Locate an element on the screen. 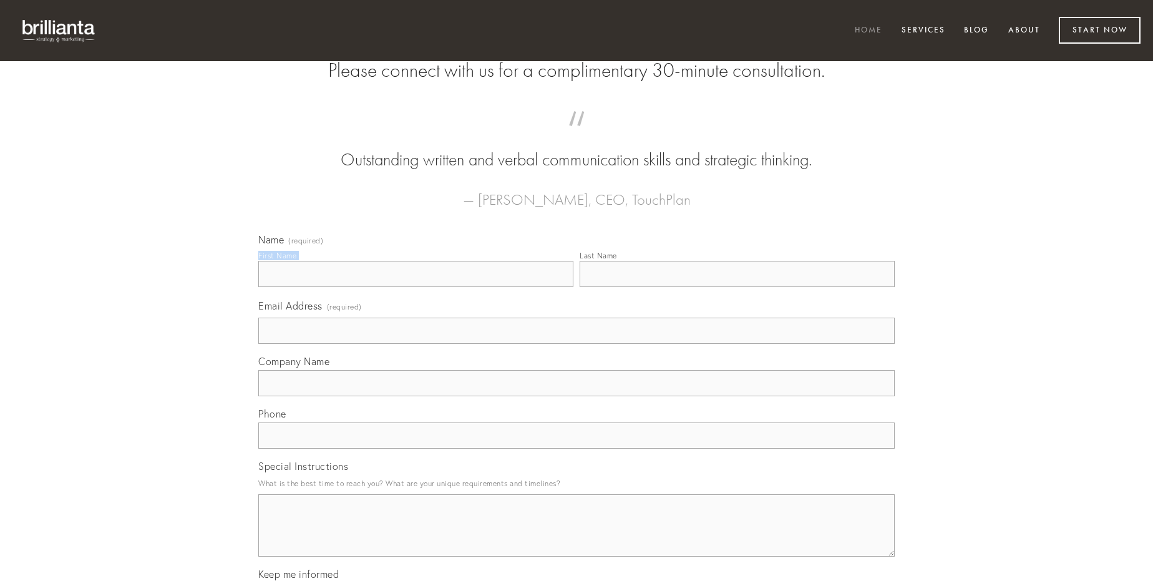 The image size is (1153, 586). span: Company Name is located at coordinates (294, 361).